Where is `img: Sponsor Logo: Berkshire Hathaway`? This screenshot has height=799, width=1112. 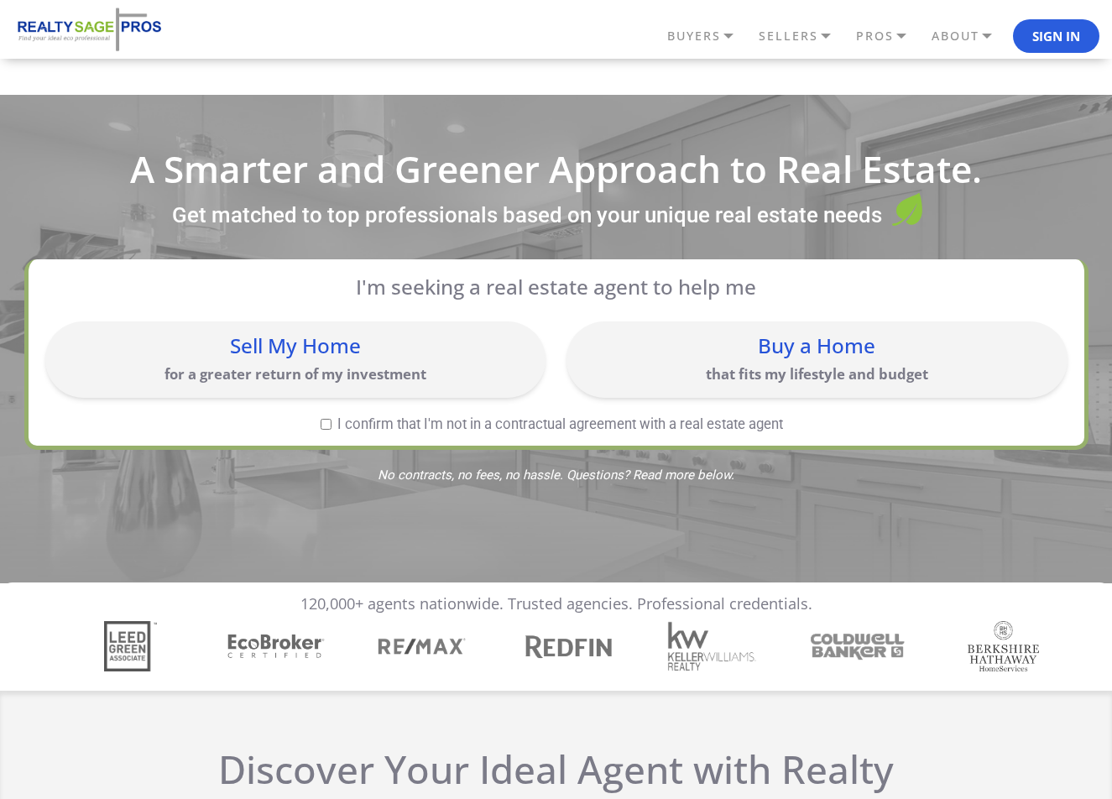
img: Sponsor Logo: Berkshire Hathaway is located at coordinates (1004, 646).